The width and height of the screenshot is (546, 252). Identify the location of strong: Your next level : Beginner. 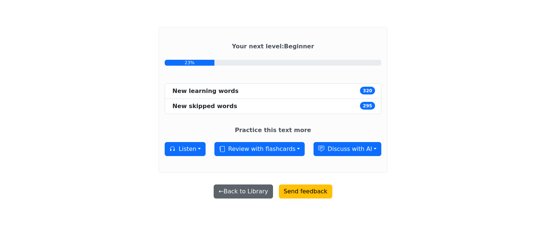
(273, 46).